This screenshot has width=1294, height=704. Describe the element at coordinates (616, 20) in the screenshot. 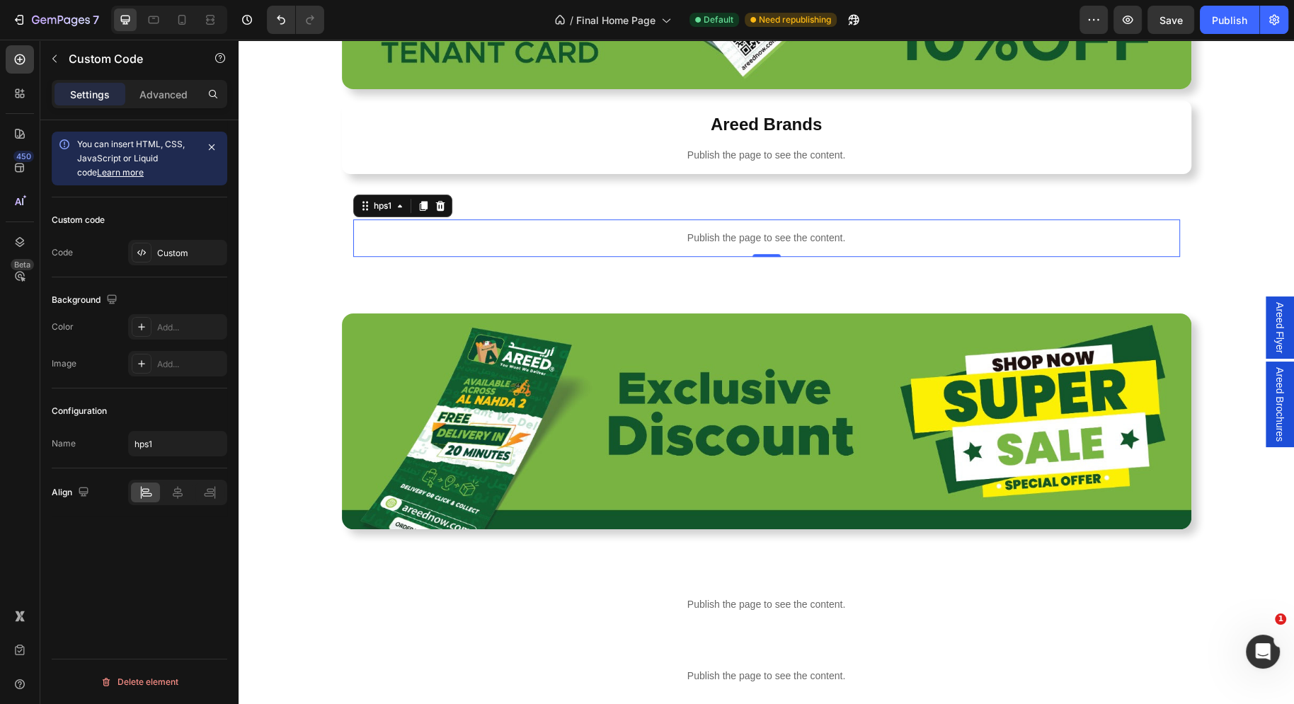

I see `span: Final Home Page` at that location.